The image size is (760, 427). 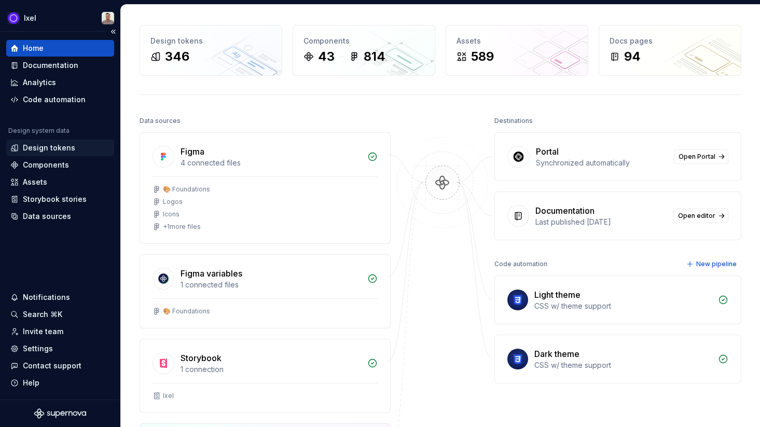 What do you see at coordinates (60, 331) in the screenshot?
I see `a: Invite team` at bounding box center [60, 331].